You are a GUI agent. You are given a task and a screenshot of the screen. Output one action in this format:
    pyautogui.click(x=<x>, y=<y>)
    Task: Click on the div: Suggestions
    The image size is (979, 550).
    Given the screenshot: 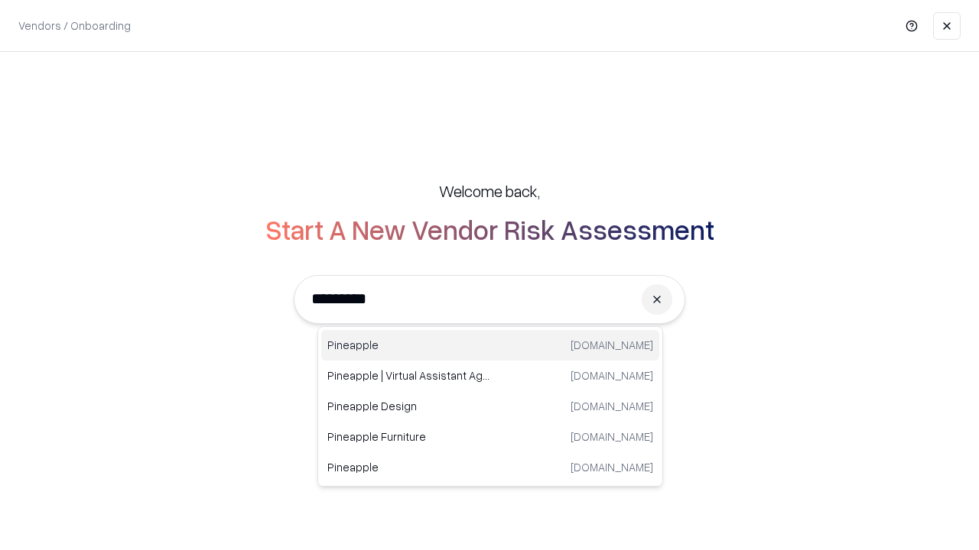 What is the action you would take?
    pyautogui.click(x=490, y=407)
    